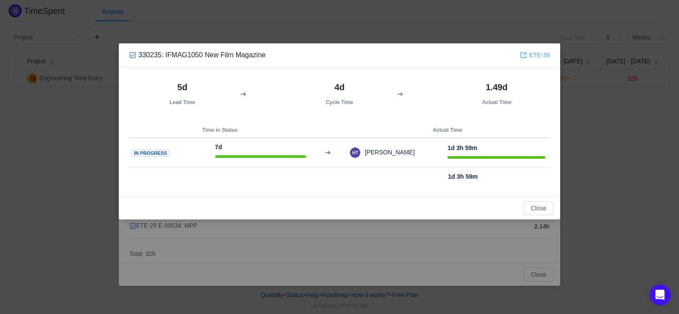 This screenshot has height=314, width=679. Describe the element at coordinates (535, 55) in the screenshot. I see `a: ETE-38` at that location.